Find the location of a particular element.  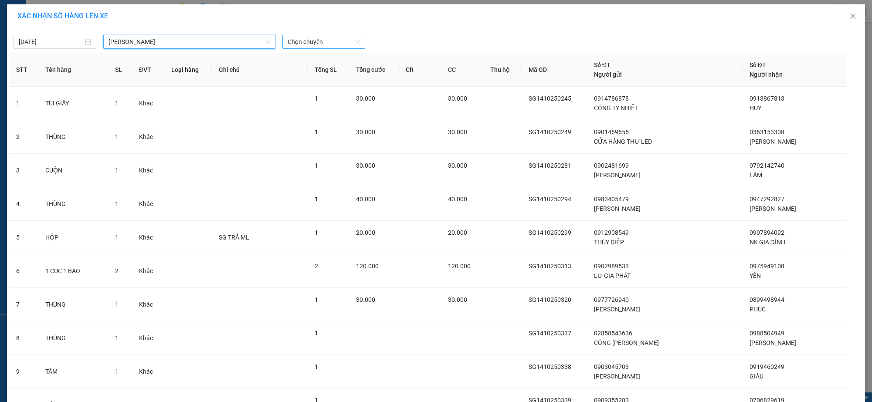

span: SG1410250245 is located at coordinates (550, 98).